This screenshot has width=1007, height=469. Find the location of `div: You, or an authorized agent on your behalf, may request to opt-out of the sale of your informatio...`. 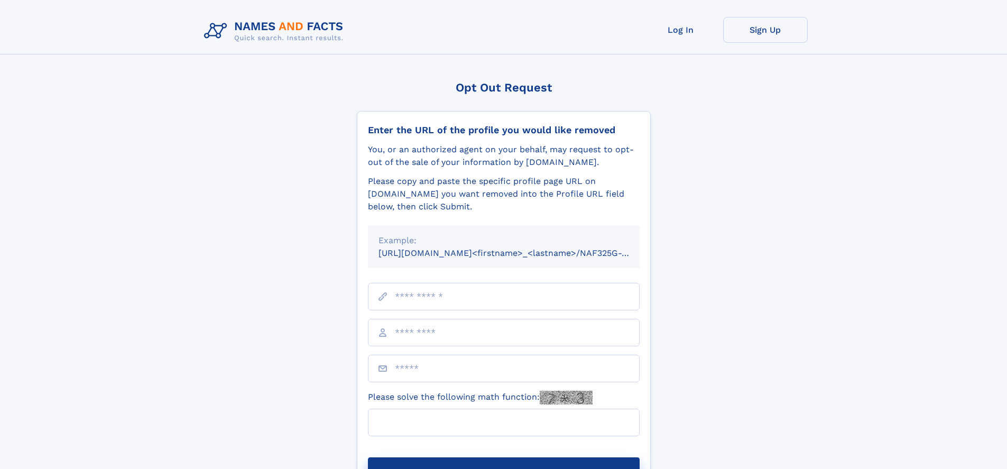

div: You, or an authorized agent on your behalf, may request to opt-out of the sale of your informatio... is located at coordinates (504, 156).